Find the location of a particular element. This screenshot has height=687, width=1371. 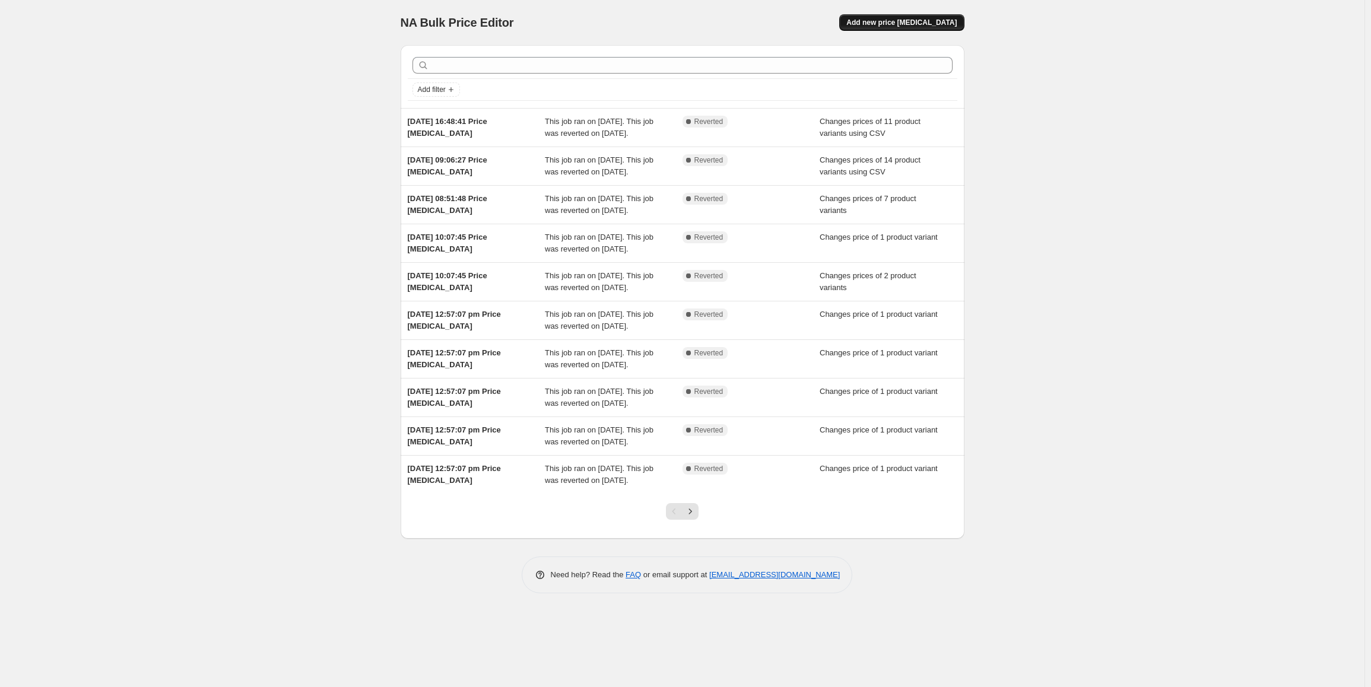

span: or email support at is located at coordinates (675, 574).